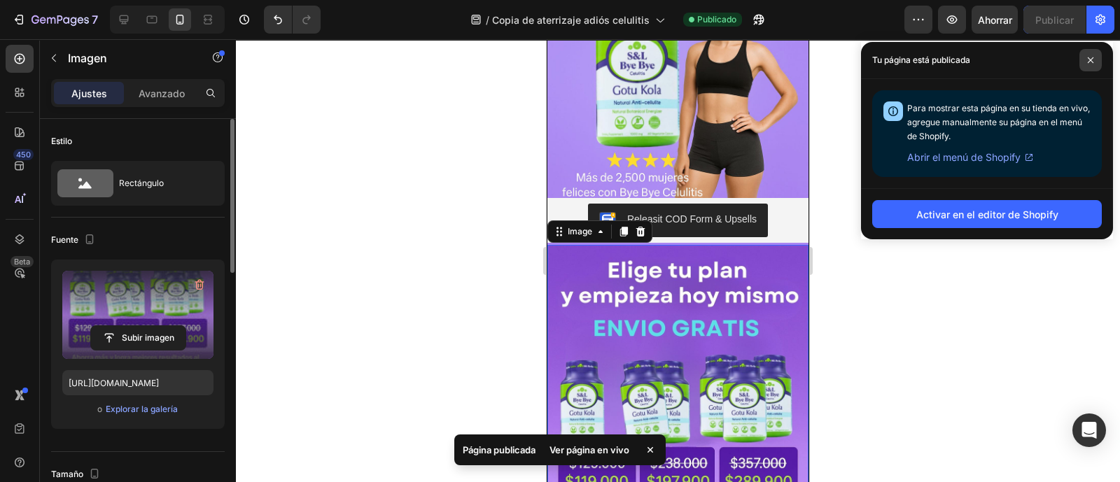 This screenshot has width=1120, height=482. What do you see at coordinates (717, 19) in the screenshot?
I see `font: Publicado` at bounding box center [717, 19].